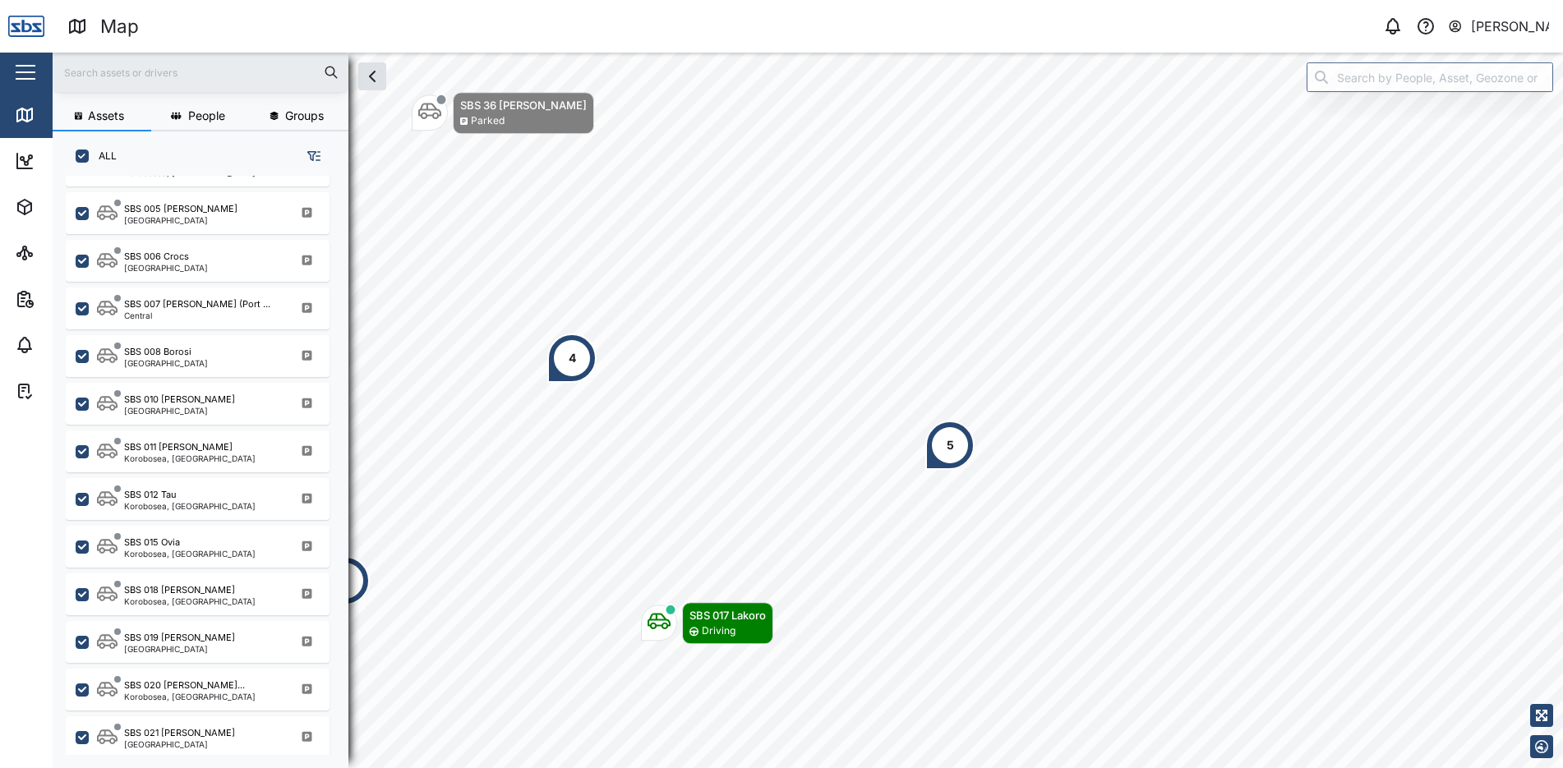 Image resolution: width=1563 pixels, height=768 pixels. Describe the element at coordinates (206, 116) in the screenshot. I see `span: People` at that location.